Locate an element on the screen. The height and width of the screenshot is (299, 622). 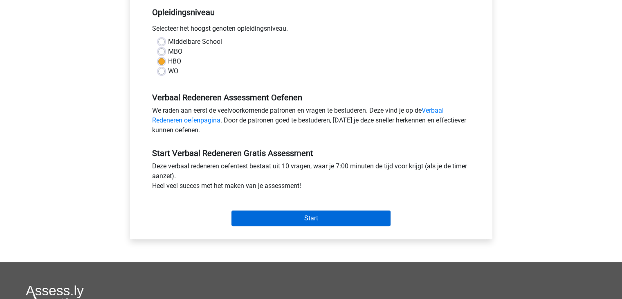
h5: Start Verbaal Redeneren Gratis Assessment is located at coordinates (311, 153).